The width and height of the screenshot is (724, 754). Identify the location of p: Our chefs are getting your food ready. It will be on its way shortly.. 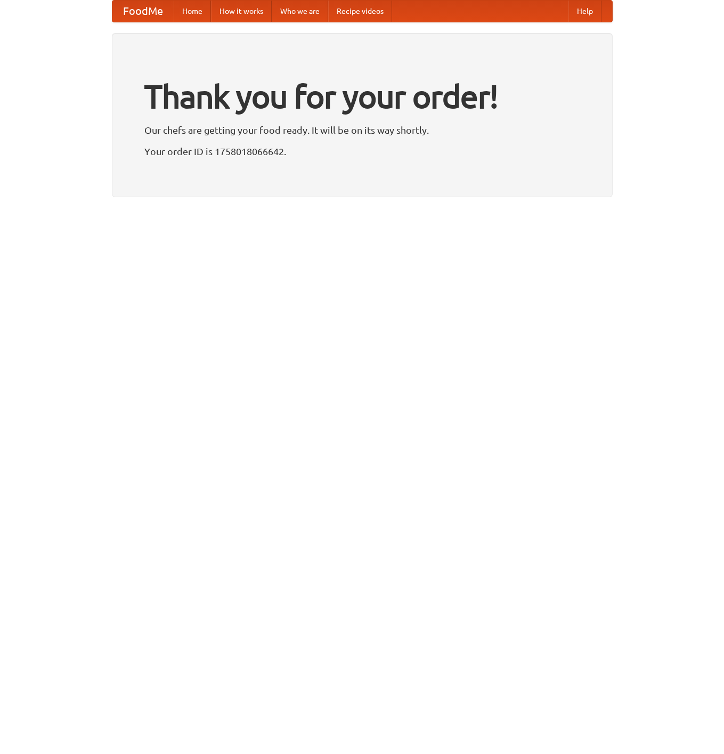
(362, 130).